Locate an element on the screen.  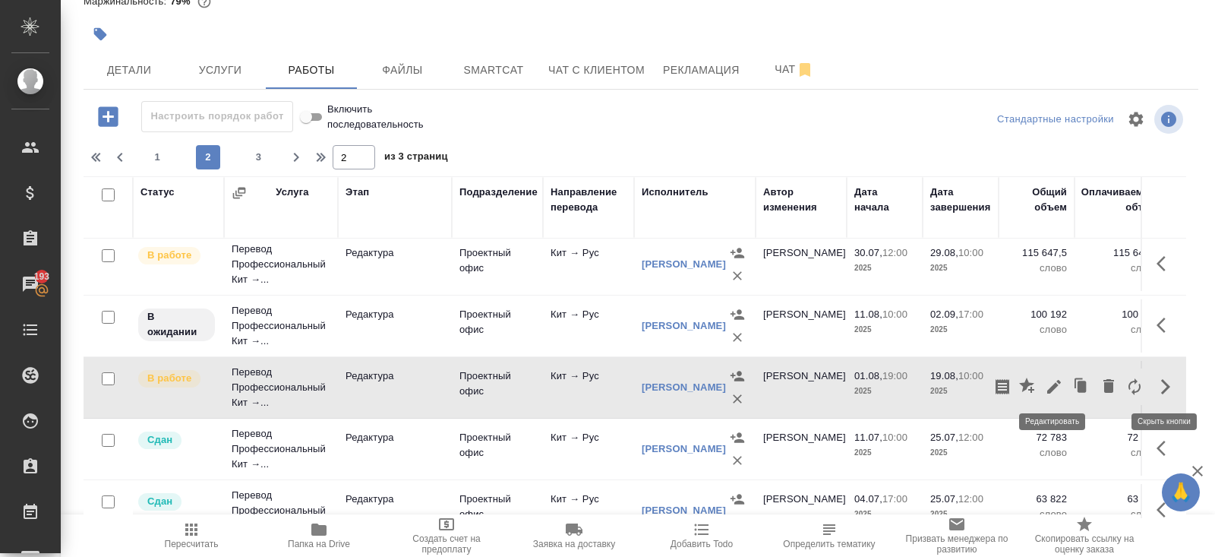
span: Рекламация is located at coordinates (701, 70).